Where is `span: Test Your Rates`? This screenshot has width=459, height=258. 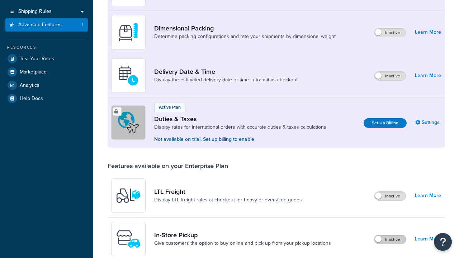
span: Test Your Rates is located at coordinates (37, 59).